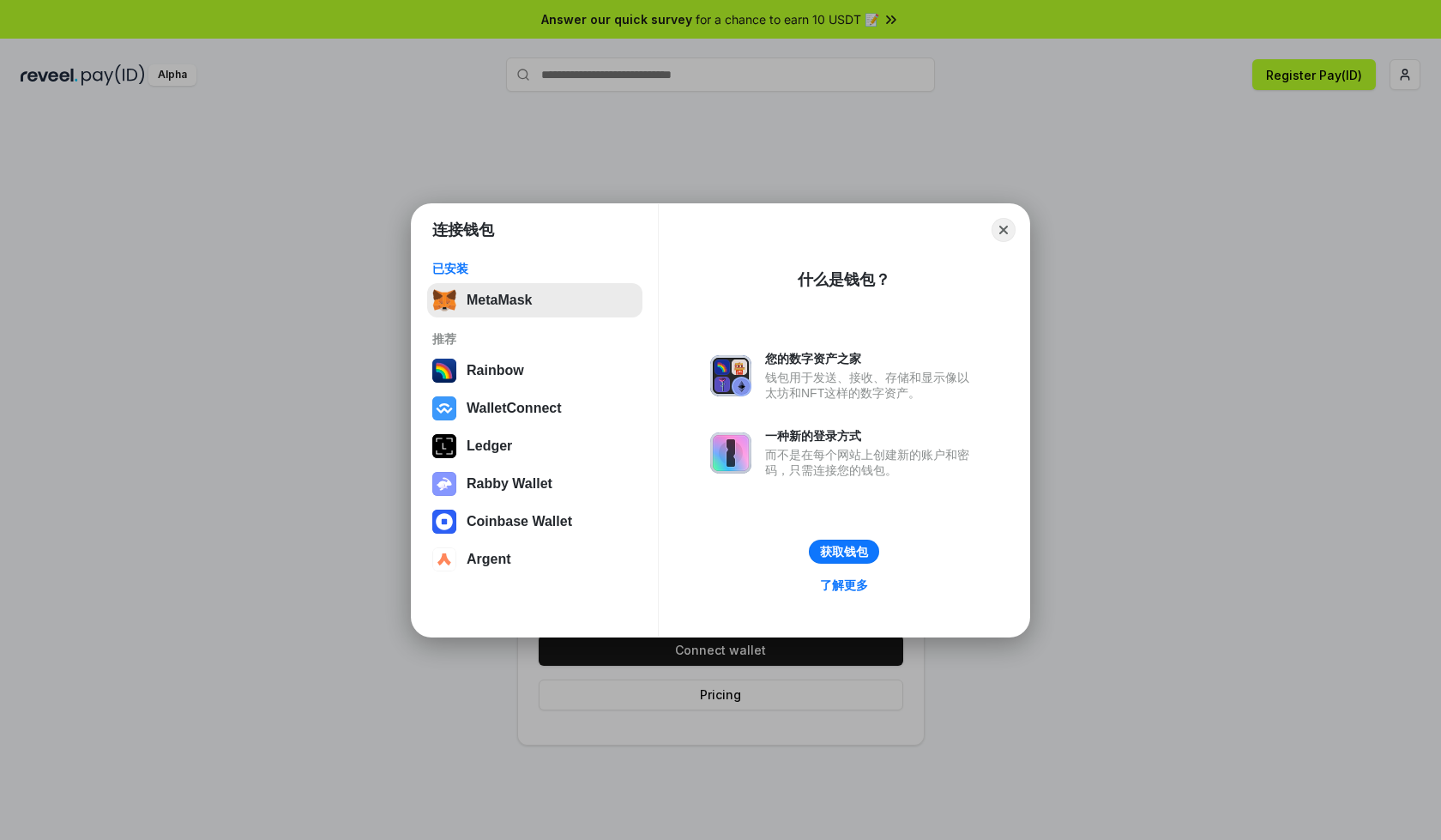 Image resolution: width=1441 pixels, height=840 pixels. What do you see at coordinates (534, 370) in the screenshot?
I see `button: Rainbow` at bounding box center [534, 370].